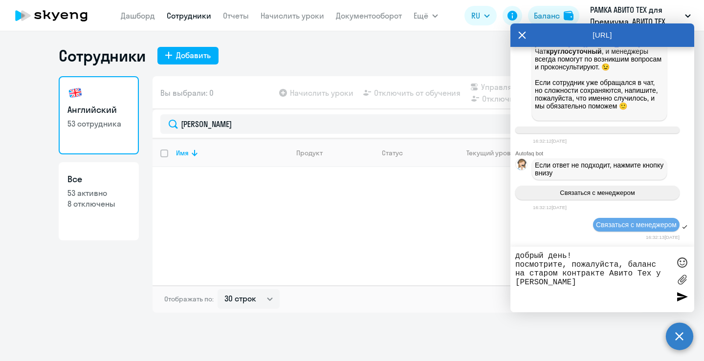  Describe the element at coordinates (189, 16) in the screenshot. I see `a: Сотрудники` at that location.